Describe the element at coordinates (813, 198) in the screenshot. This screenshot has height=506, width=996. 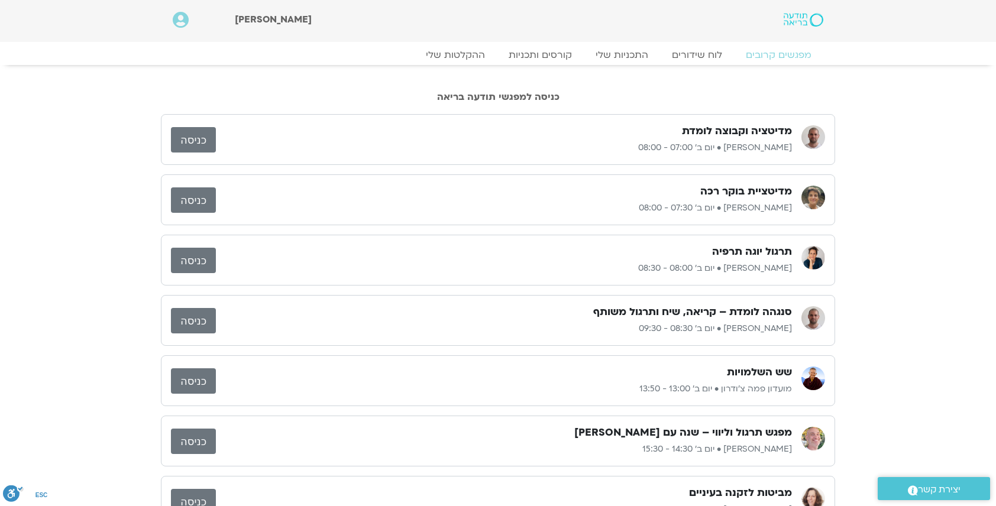
I see `img: נעם גרייף` at that location.